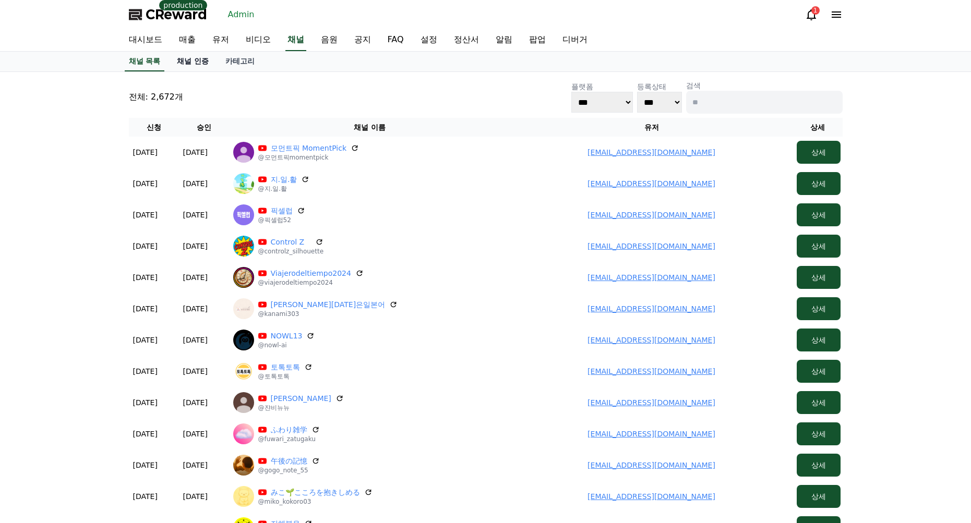 The image size is (971, 523). I want to click on a: 음원, so click(329, 40).